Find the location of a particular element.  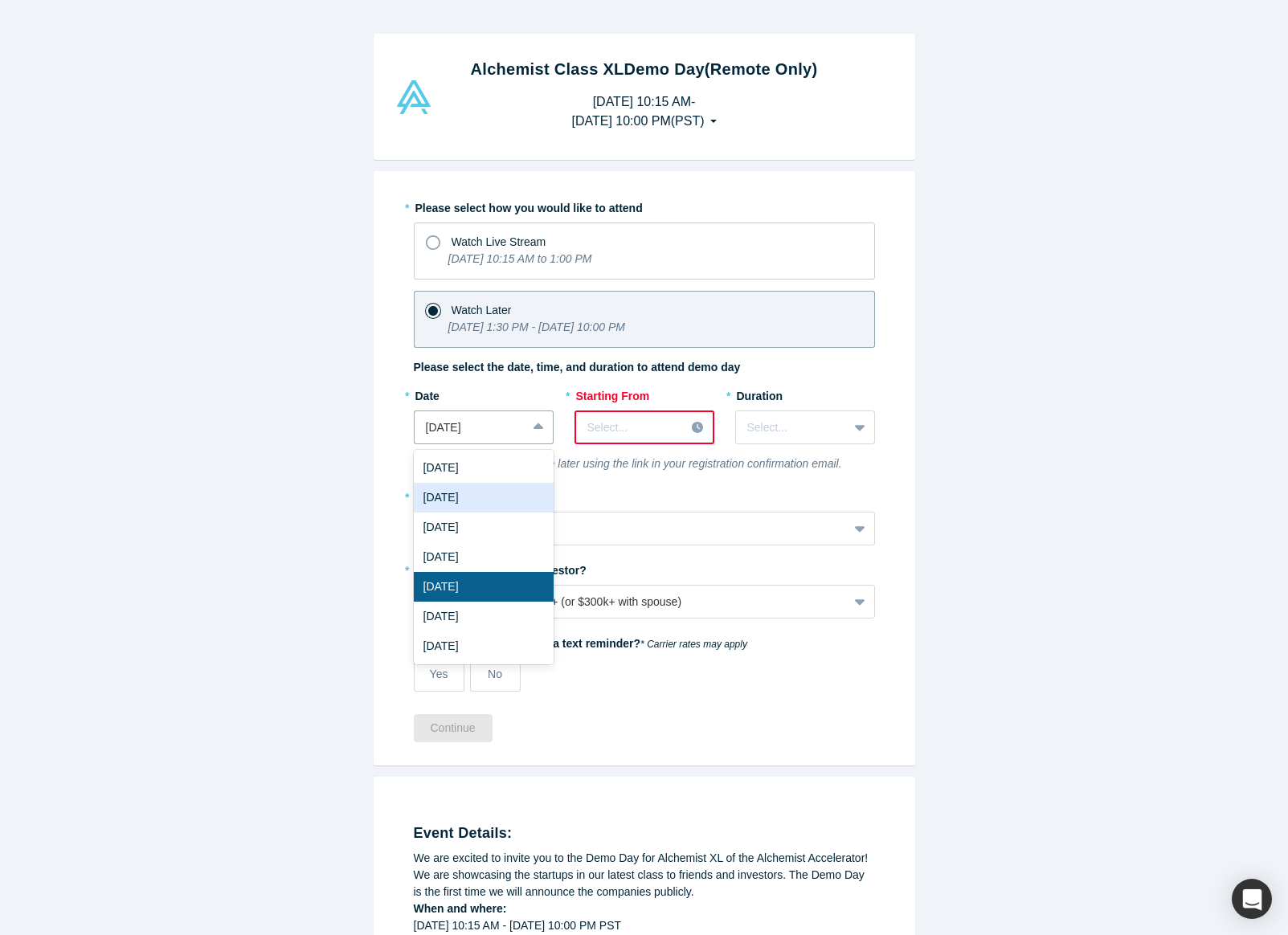

em: * Carrier rates may apply is located at coordinates (693, 644).